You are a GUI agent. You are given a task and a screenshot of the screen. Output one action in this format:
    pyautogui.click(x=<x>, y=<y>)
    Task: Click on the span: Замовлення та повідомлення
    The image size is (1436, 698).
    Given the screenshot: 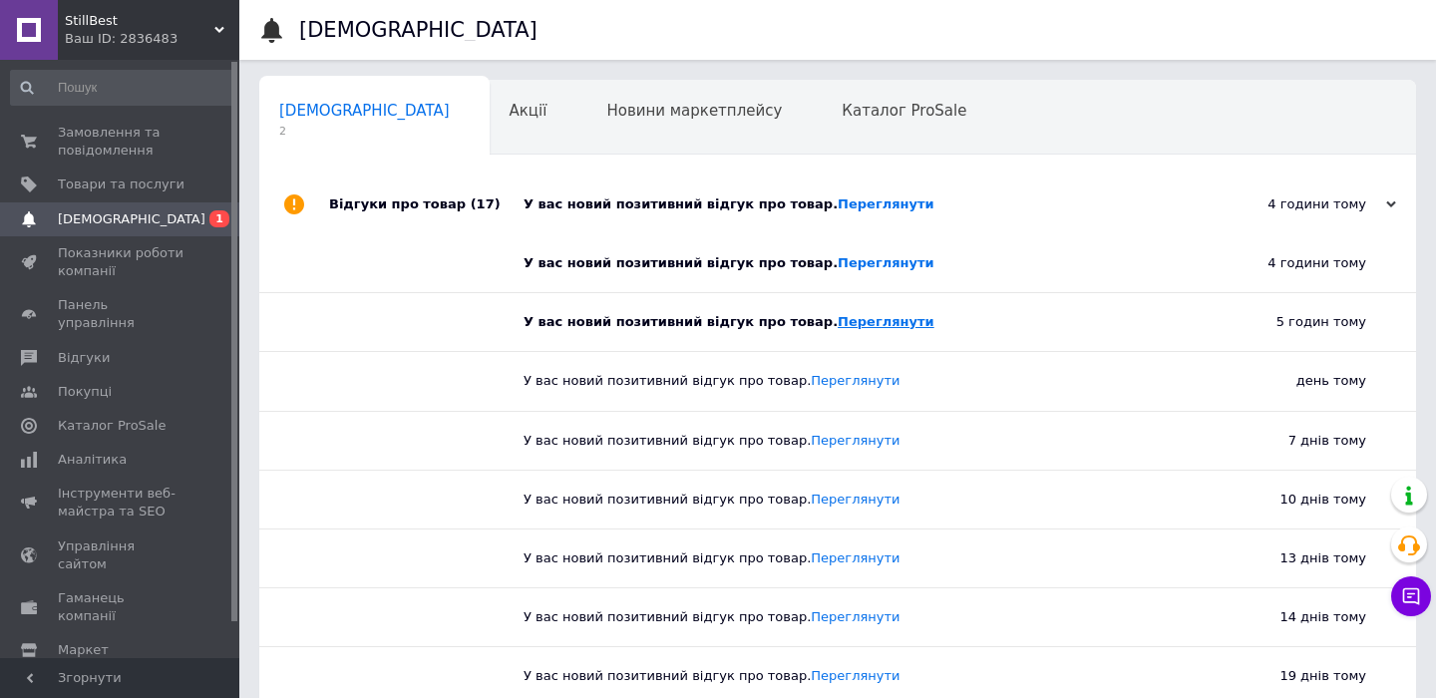 What is the action you would take?
    pyautogui.click(x=121, y=142)
    